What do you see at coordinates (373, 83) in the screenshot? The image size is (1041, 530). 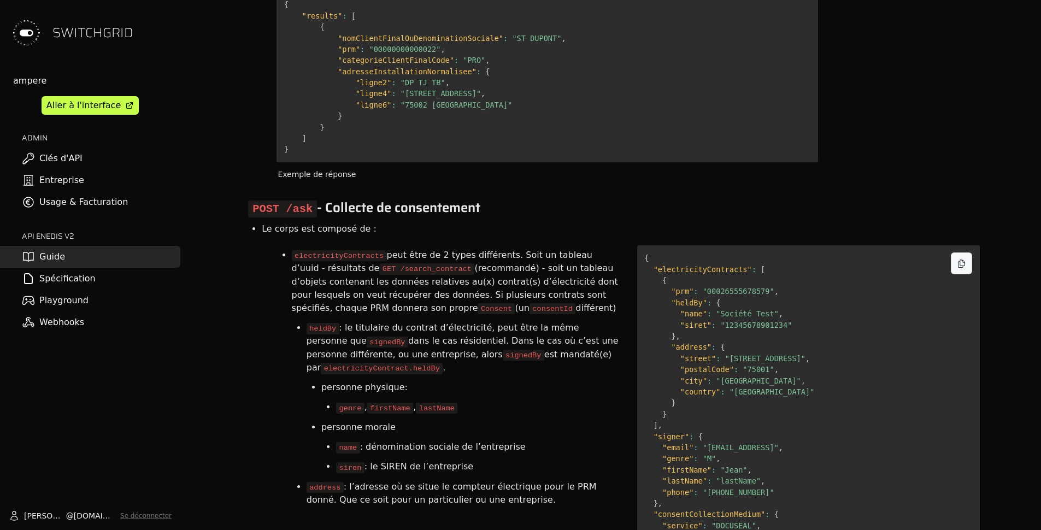 I see `span: "ligne2"` at bounding box center [373, 83].